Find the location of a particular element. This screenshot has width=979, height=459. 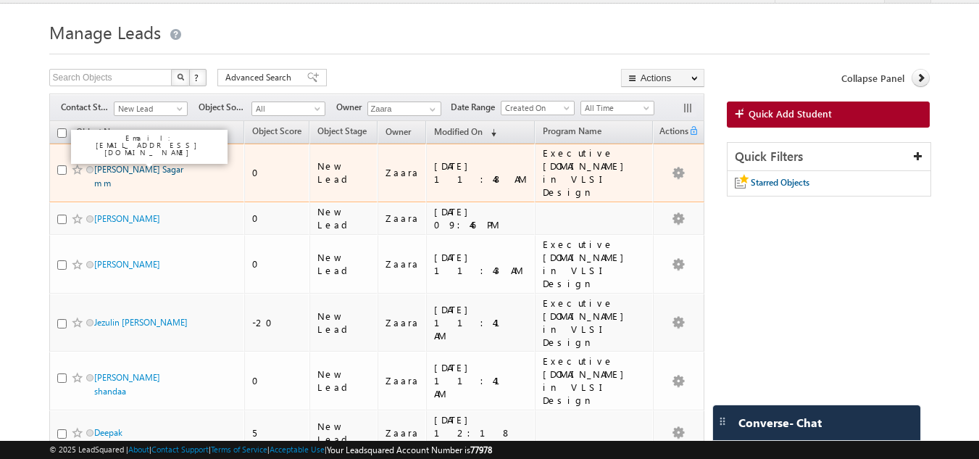

a: All Time is located at coordinates (617, 108).